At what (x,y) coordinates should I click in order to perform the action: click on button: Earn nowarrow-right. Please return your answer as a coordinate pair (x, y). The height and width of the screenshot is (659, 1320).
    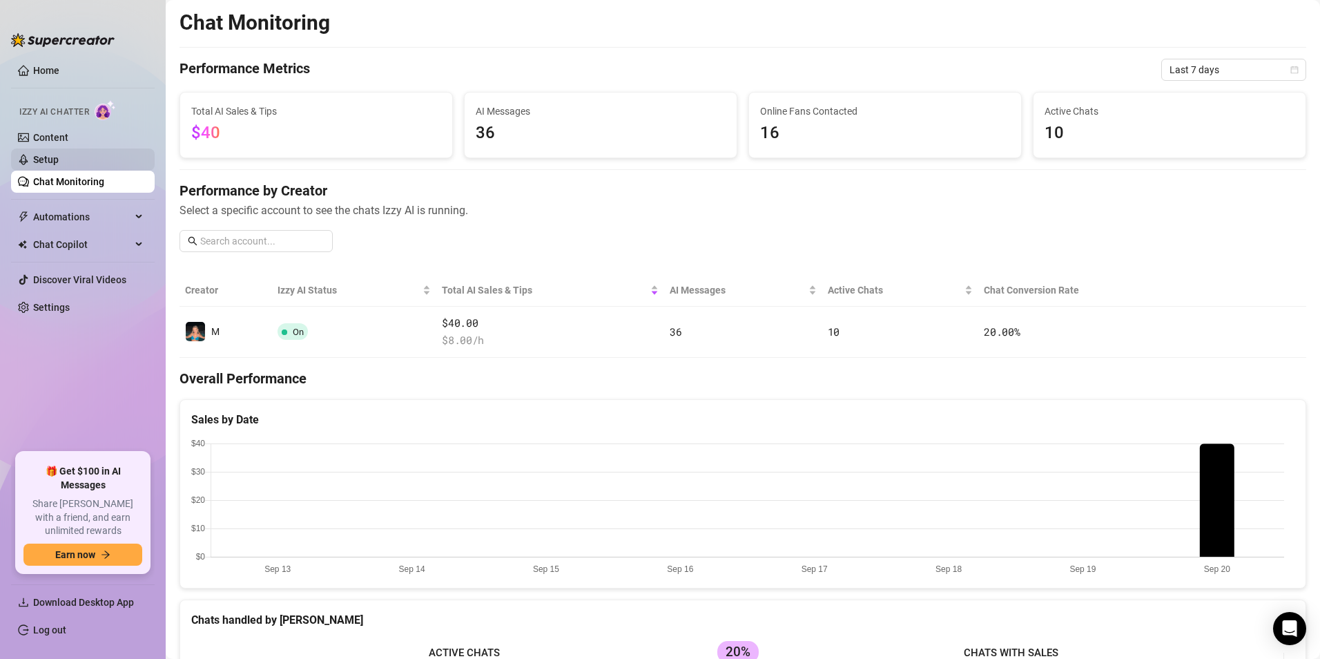
    Looking at the image, I should click on (83, 555).